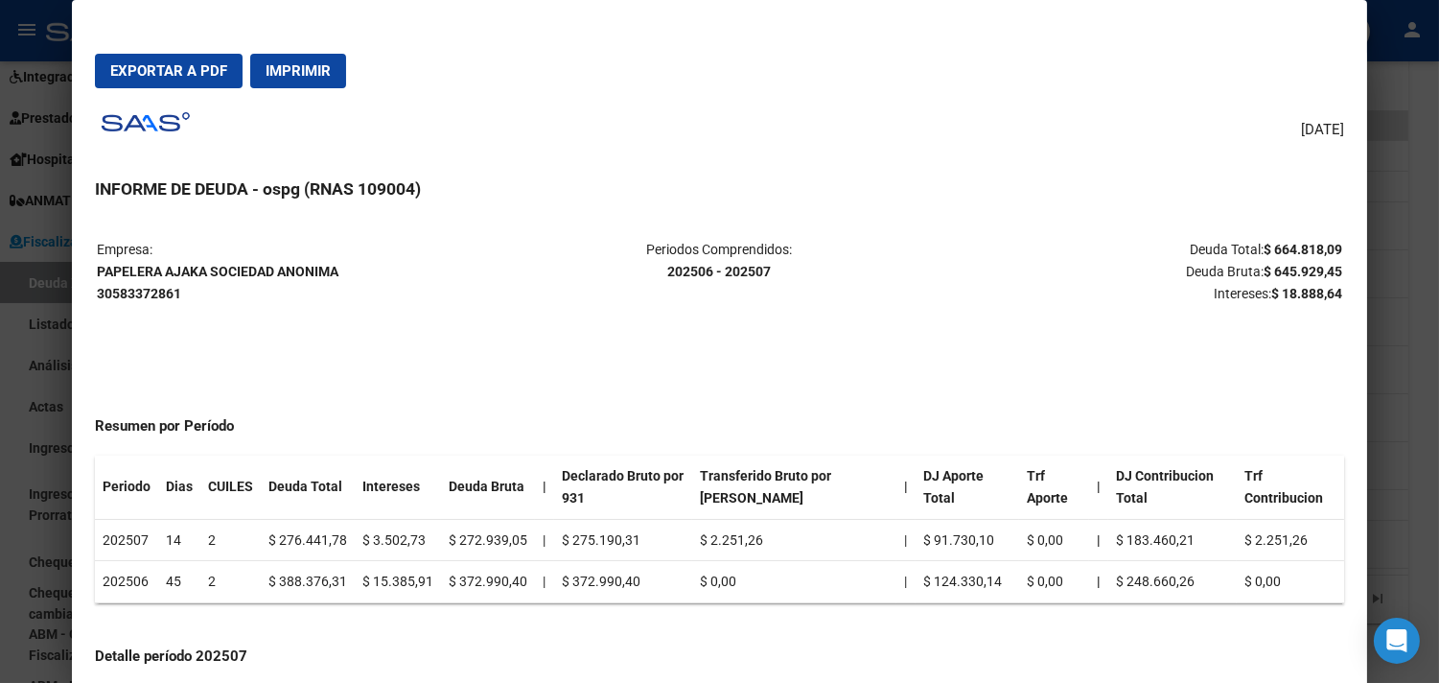 The width and height of the screenshot is (1439, 683). Describe the element at coordinates (1291, 487) in the screenshot. I see `th: Trf Contribucion` at that location.